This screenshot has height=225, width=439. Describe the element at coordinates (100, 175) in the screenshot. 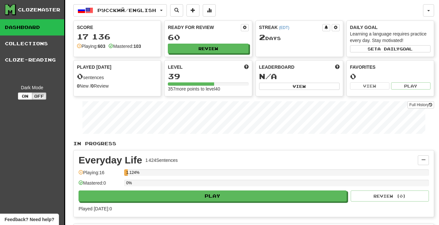

I see `div: Playing: 16` at that location.